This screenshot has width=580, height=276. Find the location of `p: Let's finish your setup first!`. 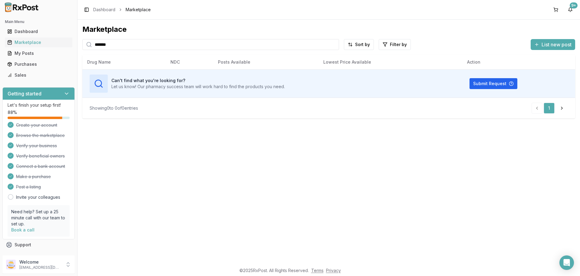

p: Let's finish your setup first! is located at coordinates (38, 105).